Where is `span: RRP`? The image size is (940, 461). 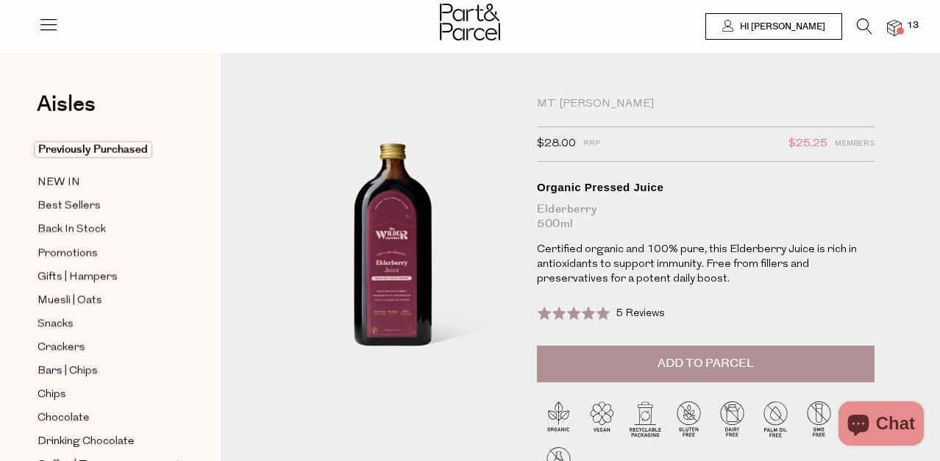 span: RRP is located at coordinates (591, 144).